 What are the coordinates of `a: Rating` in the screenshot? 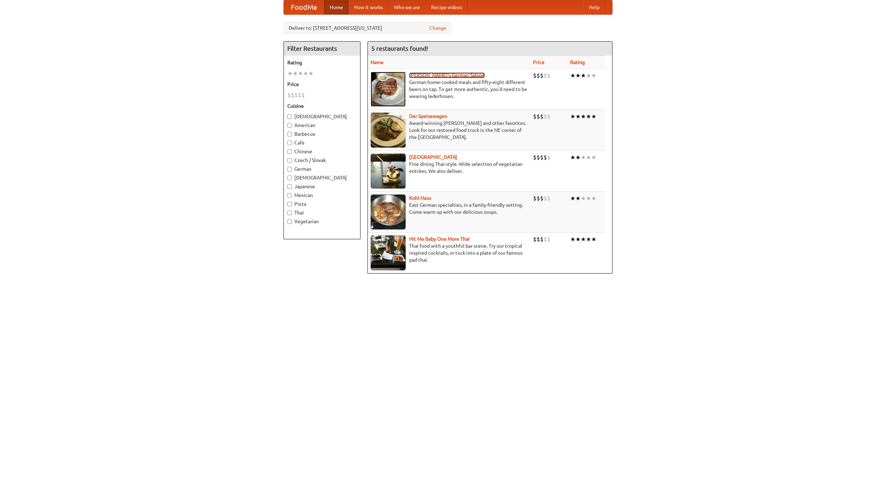 It's located at (577, 62).